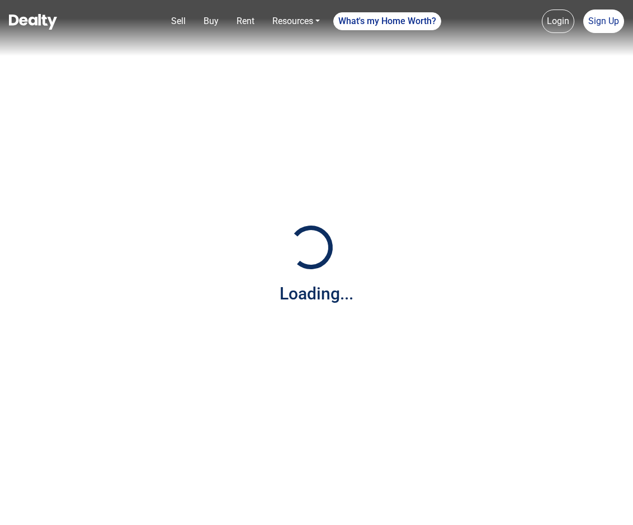  I want to click on a: What's my Home Worth?, so click(387, 21).